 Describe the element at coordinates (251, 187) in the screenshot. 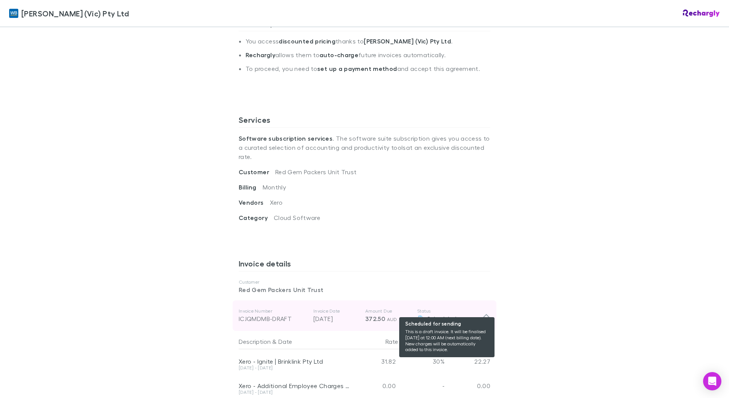

I see `span: Billing` at that location.